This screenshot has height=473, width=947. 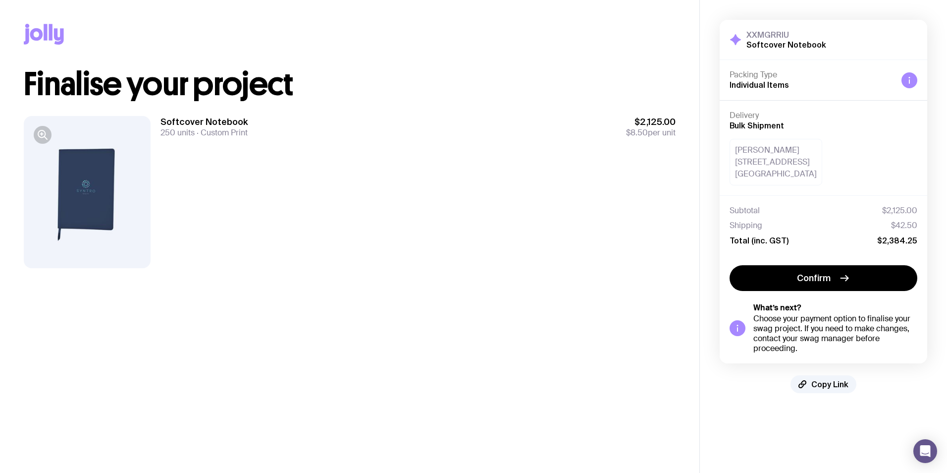 What do you see at coordinates (835, 333) in the screenshot?
I see `div: Choose your payment option to finalise your swag project. If you need to make changes, contact yo...` at bounding box center [835, 333].